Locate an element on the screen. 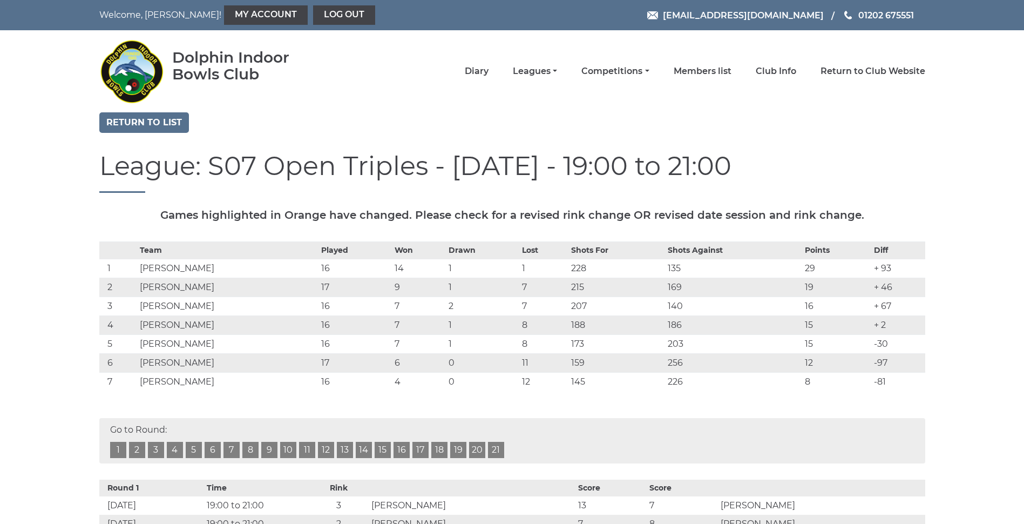 The height and width of the screenshot is (524, 1024). td: -97 is located at coordinates (898, 362).